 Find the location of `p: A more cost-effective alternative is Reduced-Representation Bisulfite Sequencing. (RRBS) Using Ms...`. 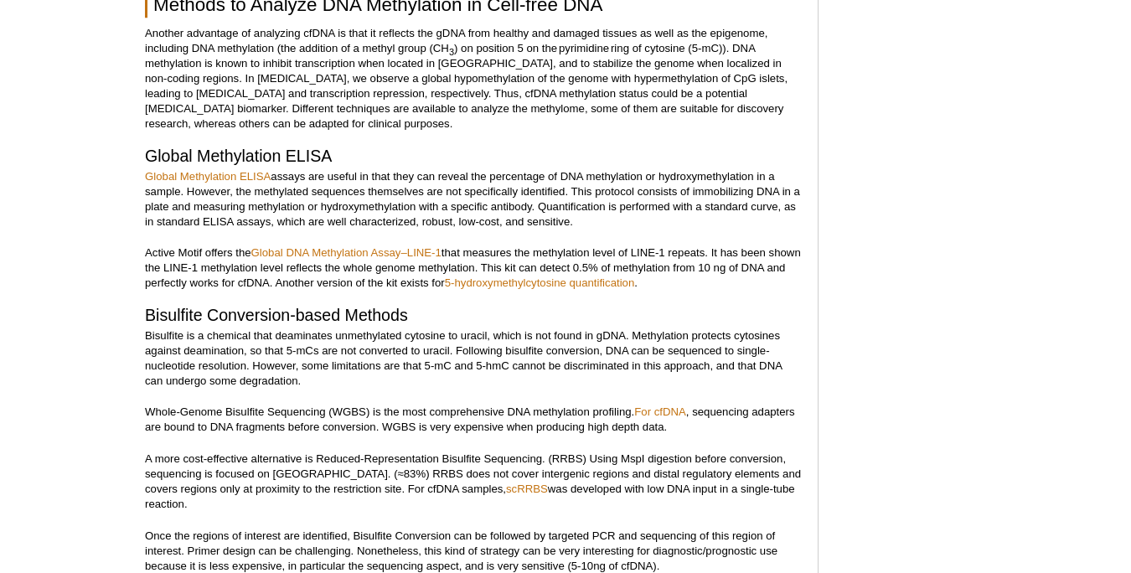

p: A more cost-effective alternative is Reduced-Representation Bisulfite Sequencing. (RRBS) Using Ms... is located at coordinates (472, 482).